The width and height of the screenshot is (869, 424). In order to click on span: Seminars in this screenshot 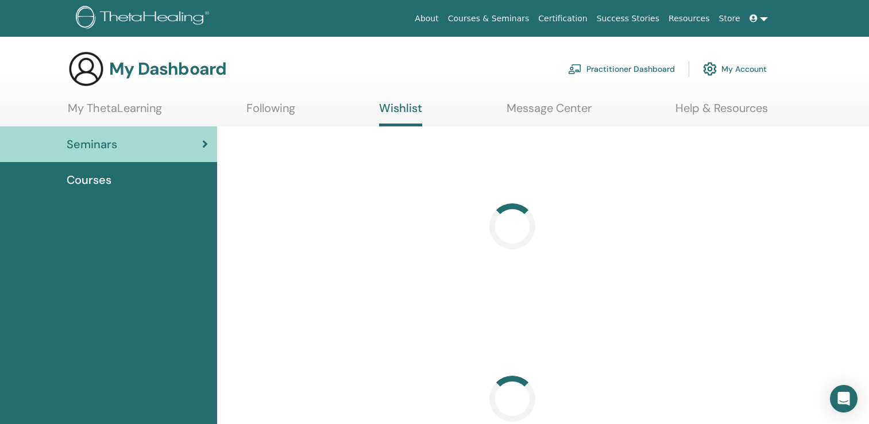, I will do `click(92, 144)`.